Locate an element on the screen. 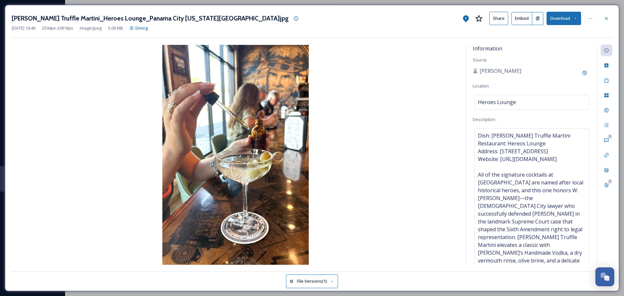  button: Open Chat is located at coordinates (605, 277).